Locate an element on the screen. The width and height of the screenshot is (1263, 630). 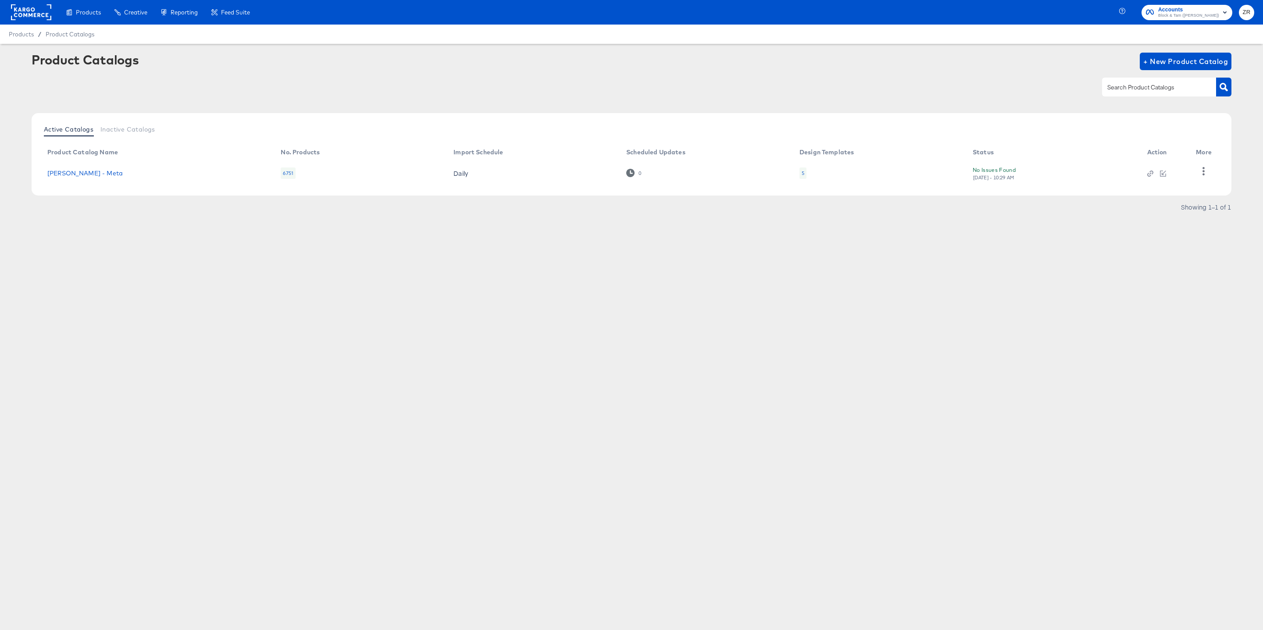
th: More is located at coordinates (1206, 153).